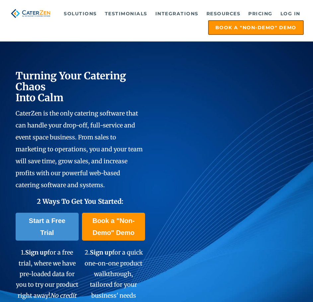 This screenshot has width=313, height=302. I want to click on span: Turning Your Catering Chaos Into Calm, so click(71, 87).